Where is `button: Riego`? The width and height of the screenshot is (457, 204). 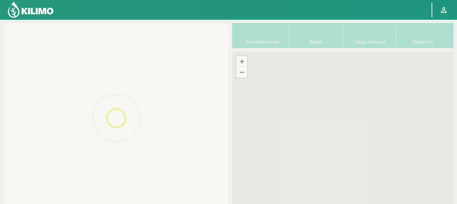
button: Riego is located at coordinates (316, 35).